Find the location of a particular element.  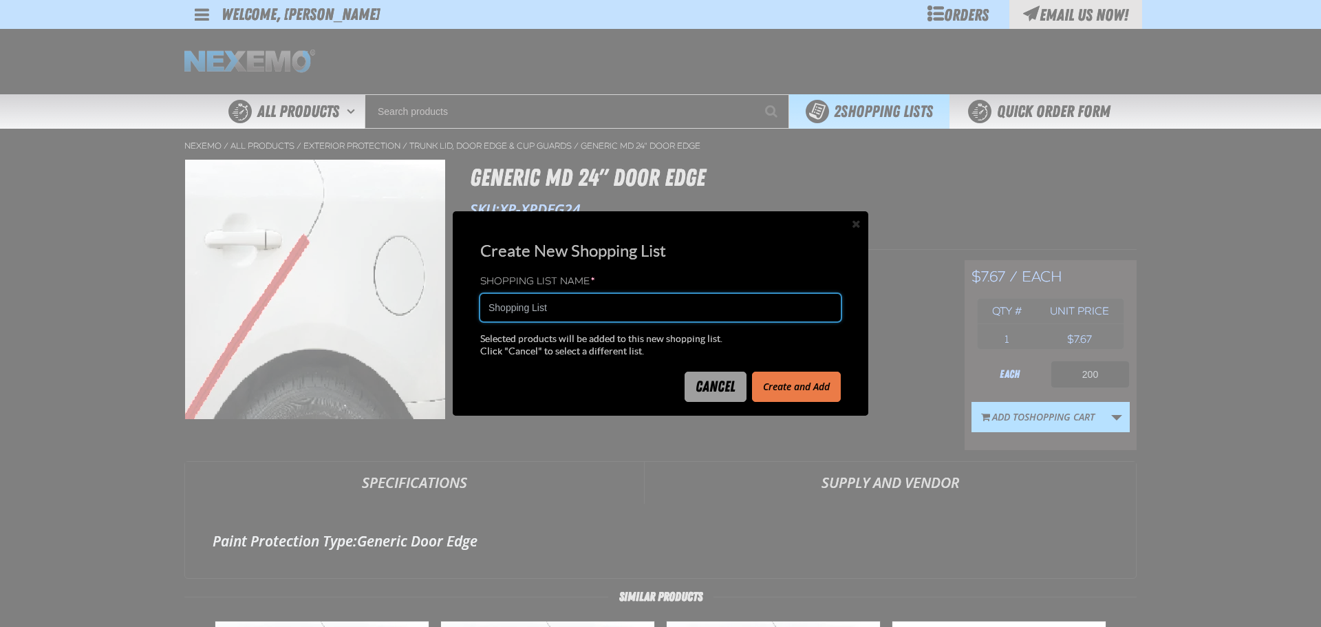

div: Selected products will be added to this new shopping list. Click "Cancel" to select a different l... is located at coordinates (660, 345).